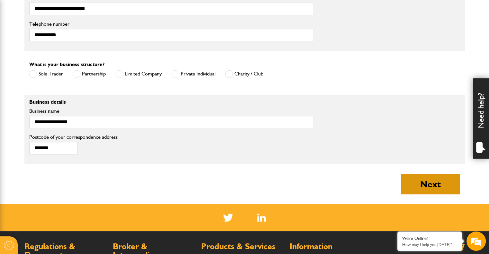 Image resolution: width=489 pixels, height=254 pixels. I want to click on label: Limited Company, so click(139, 74).